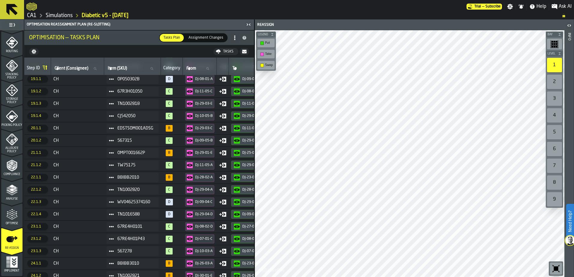 This screenshot has height=277, width=574. I want to click on span: Bay, so click(551, 35).